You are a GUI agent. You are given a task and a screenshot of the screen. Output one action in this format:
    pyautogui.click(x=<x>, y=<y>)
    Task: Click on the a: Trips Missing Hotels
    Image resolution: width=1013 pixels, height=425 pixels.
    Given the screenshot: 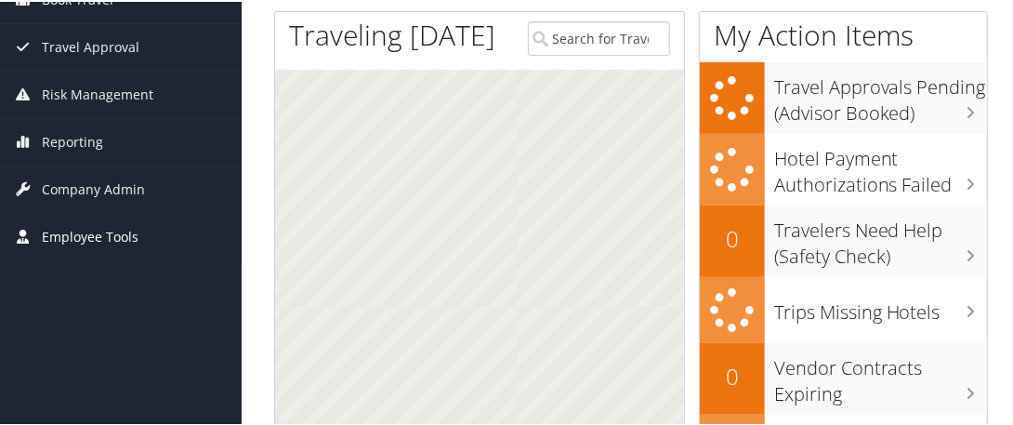 What is the action you would take?
    pyautogui.click(x=843, y=307)
    